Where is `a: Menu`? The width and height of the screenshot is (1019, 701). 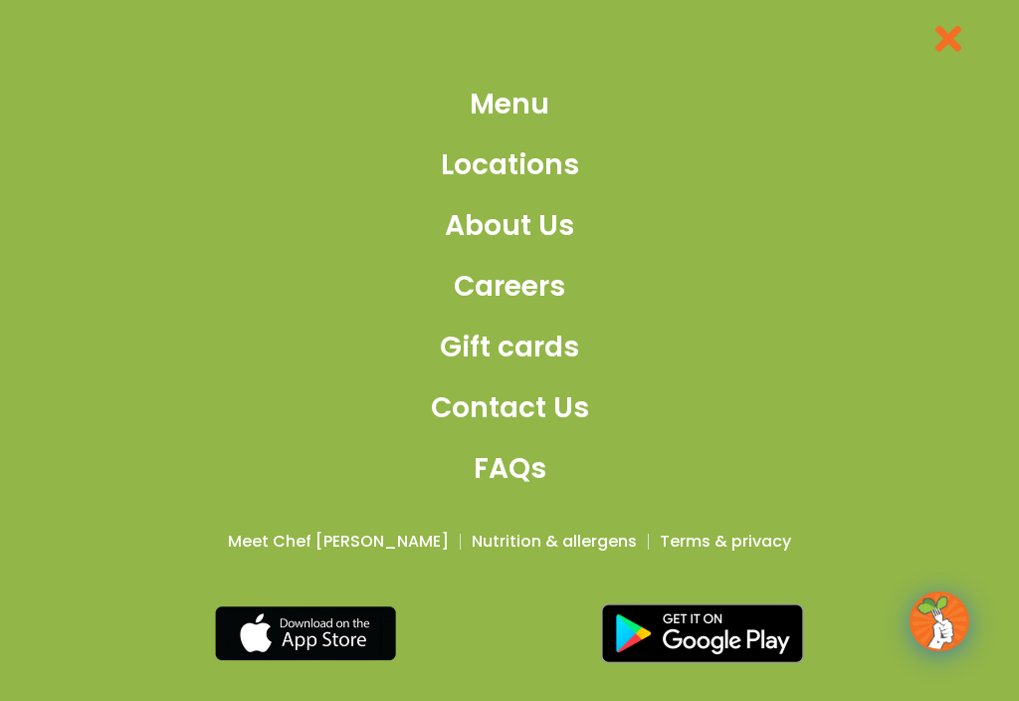 a: Menu is located at coordinates (510, 105).